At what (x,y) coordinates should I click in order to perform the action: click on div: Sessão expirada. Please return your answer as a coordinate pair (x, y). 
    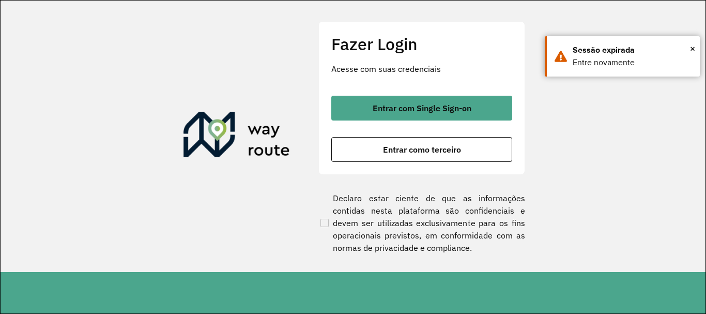
    Looking at the image, I should click on (632, 50).